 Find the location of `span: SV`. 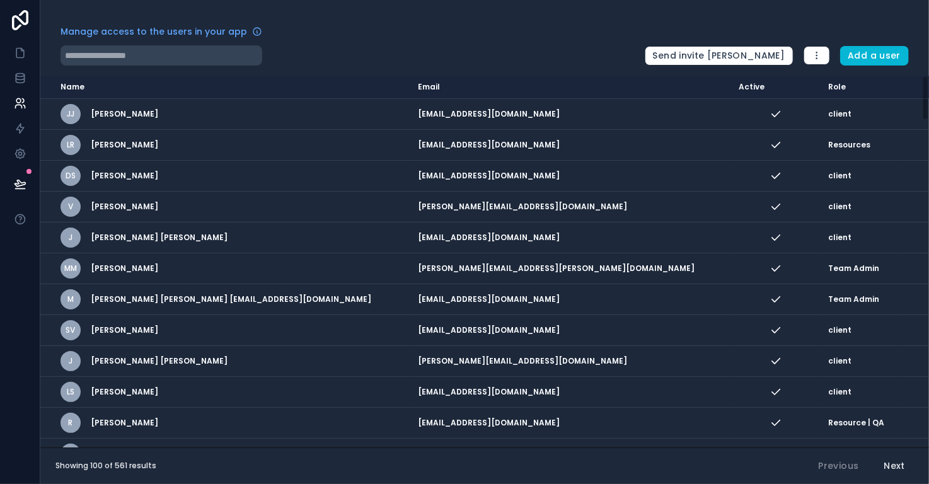

span: SV is located at coordinates (71, 330).